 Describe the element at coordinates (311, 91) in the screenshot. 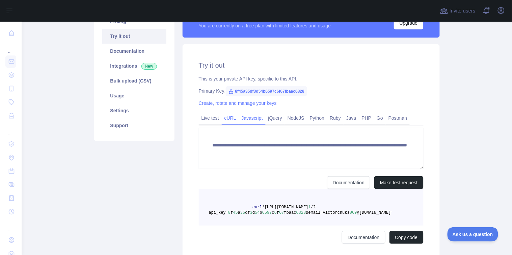

I see `div: Primary Key:` at that location.